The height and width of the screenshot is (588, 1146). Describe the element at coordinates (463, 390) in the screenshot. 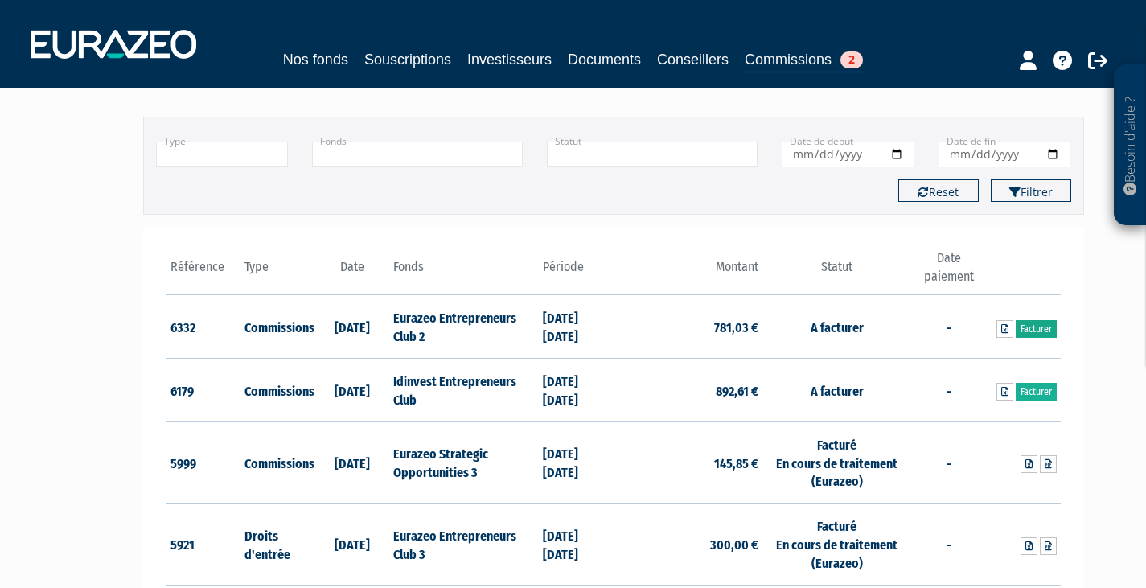

I see `td: Idinvest Entrepreneurs Club` at that location.